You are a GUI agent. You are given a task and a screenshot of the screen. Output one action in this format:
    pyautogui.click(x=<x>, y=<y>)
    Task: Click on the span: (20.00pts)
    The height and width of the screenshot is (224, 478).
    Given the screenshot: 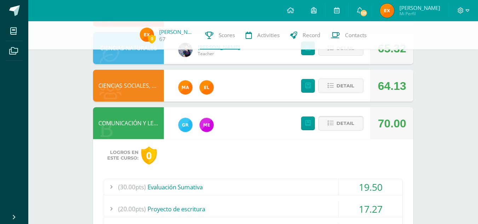 What is the action you would take?
    pyautogui.click(x=132, y=209)
    